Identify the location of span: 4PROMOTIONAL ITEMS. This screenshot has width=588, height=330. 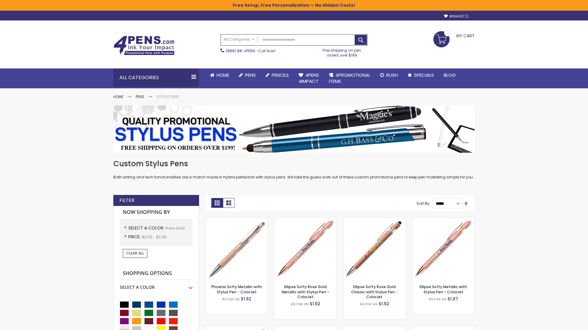
(349, 78).